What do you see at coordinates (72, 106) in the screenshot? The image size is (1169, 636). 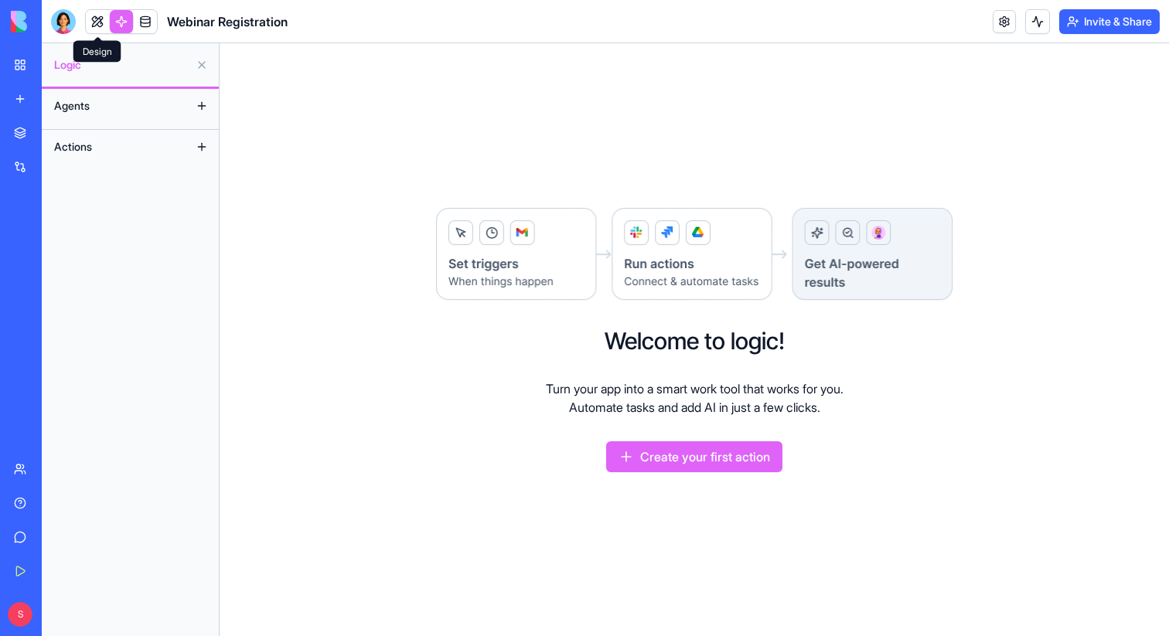 I see `span: Agents` at bounding box center [72, 106].